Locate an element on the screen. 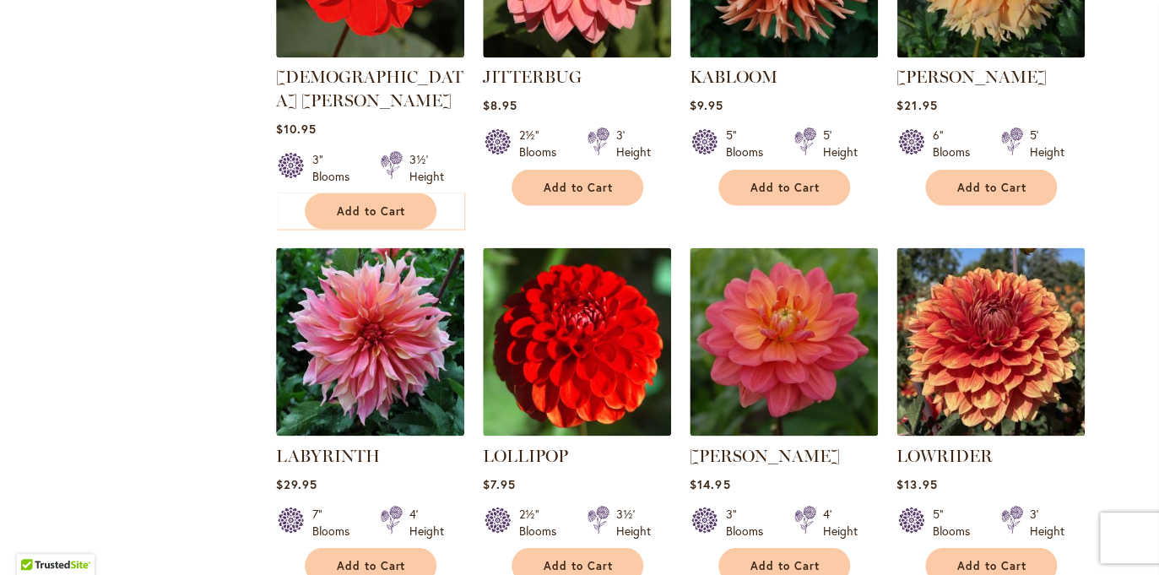 This screenshot has height=575, width=1159. div: 7" Blooms is located at coordinates (336, 522).